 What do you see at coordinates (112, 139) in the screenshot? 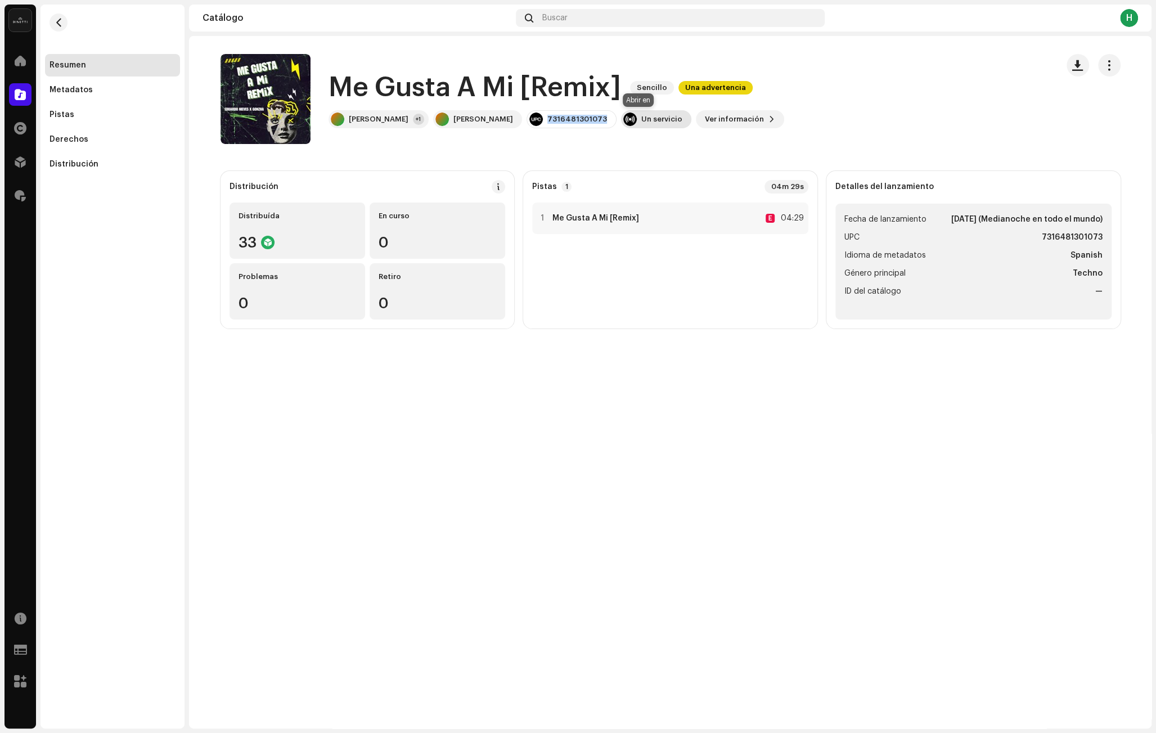
I see `re-m-nav-item: Derechos` at bounding box center [112, 139].